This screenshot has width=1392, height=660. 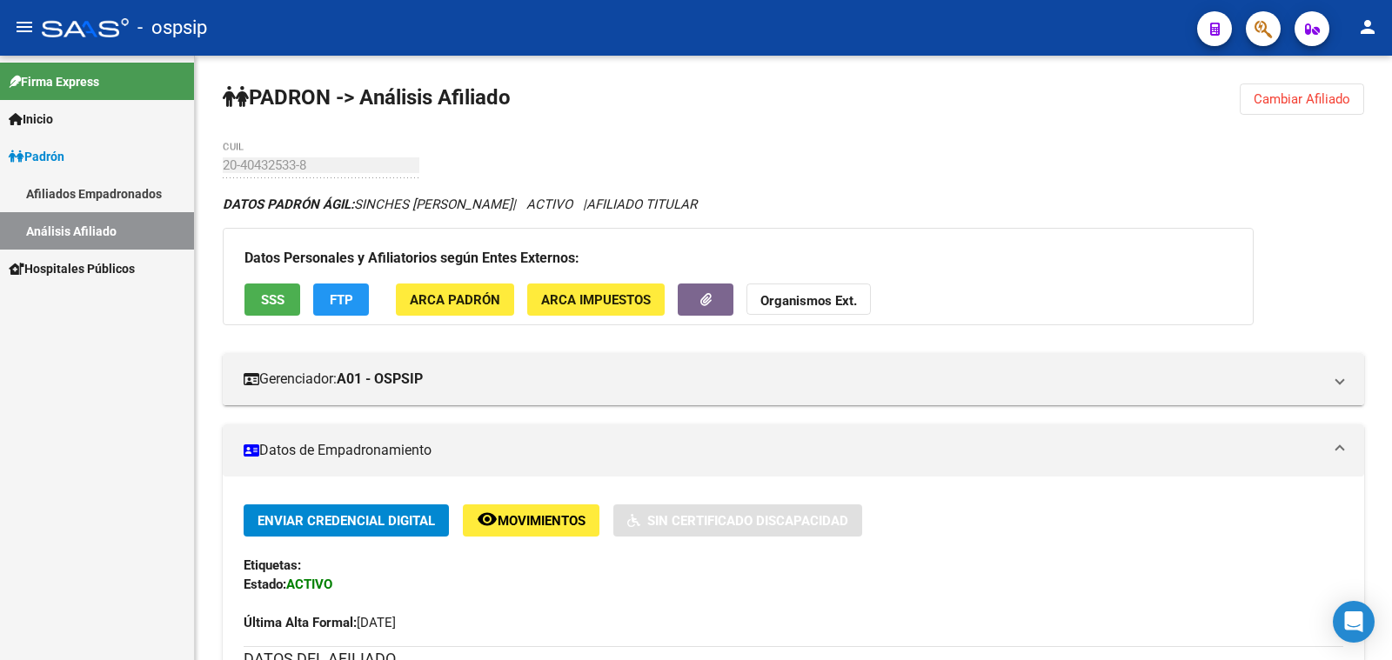 What do you see at coordinates (596, 300) in the screenshot?
I see `span: ARCA Impuestos` at bounding box center [596, 300].